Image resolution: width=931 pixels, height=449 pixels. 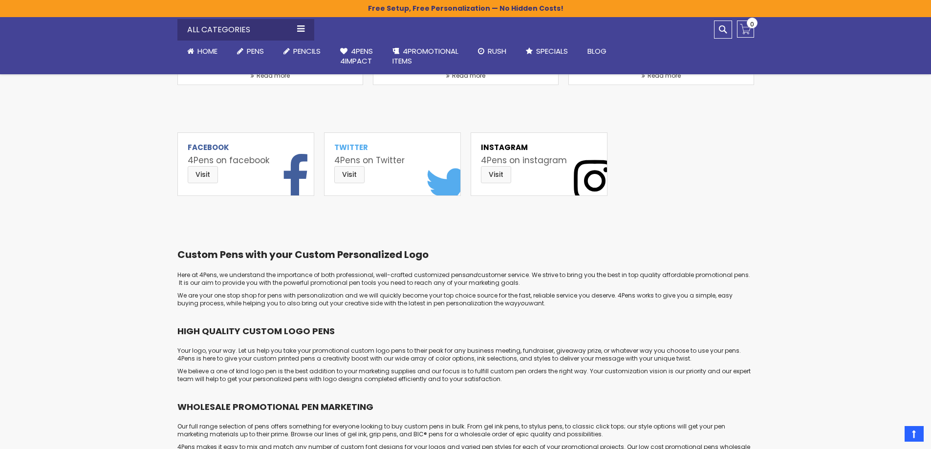 I want to click on span: Blog, so click(x=597, y=51).